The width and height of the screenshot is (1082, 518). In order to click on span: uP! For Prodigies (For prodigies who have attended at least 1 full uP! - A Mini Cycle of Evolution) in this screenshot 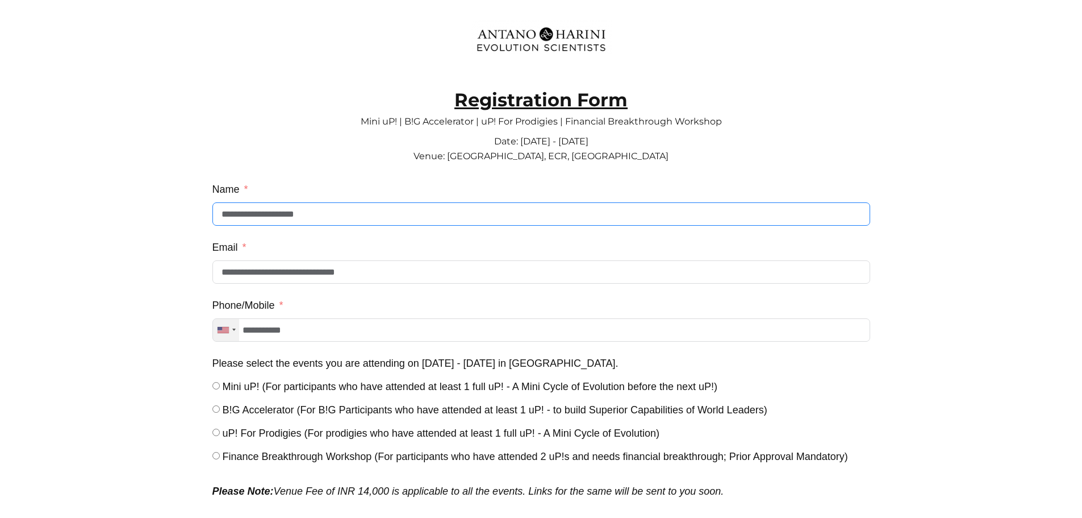, I will do `click(441, 433)`.